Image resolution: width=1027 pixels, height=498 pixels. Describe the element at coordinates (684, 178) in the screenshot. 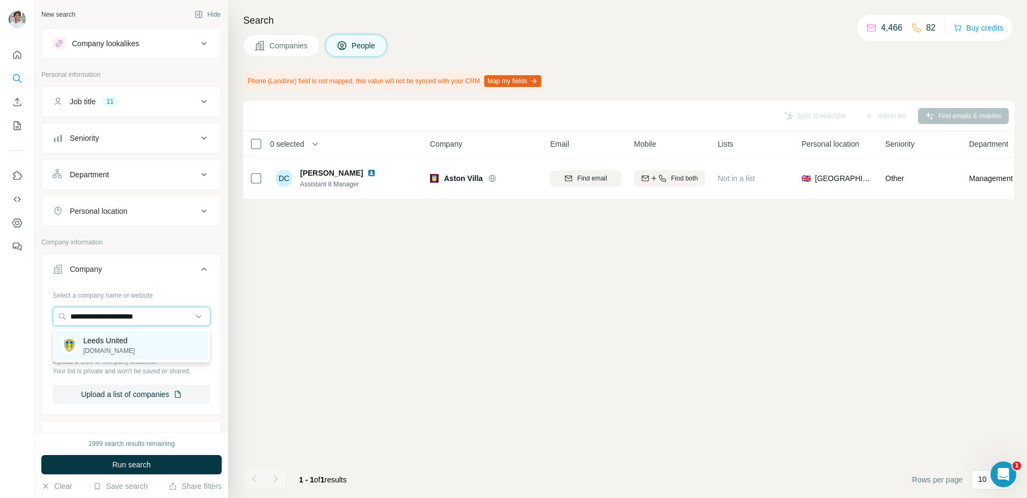

I see `span: Find both` at that location.